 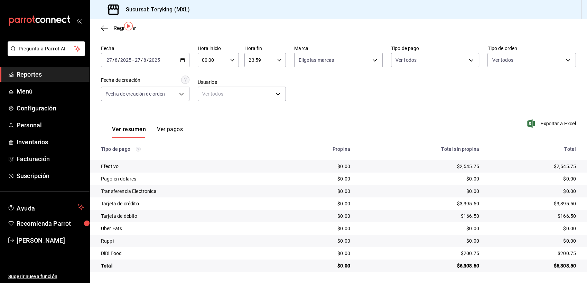 I want to click on label: Tipo de pago, so click(x=435, y=48).